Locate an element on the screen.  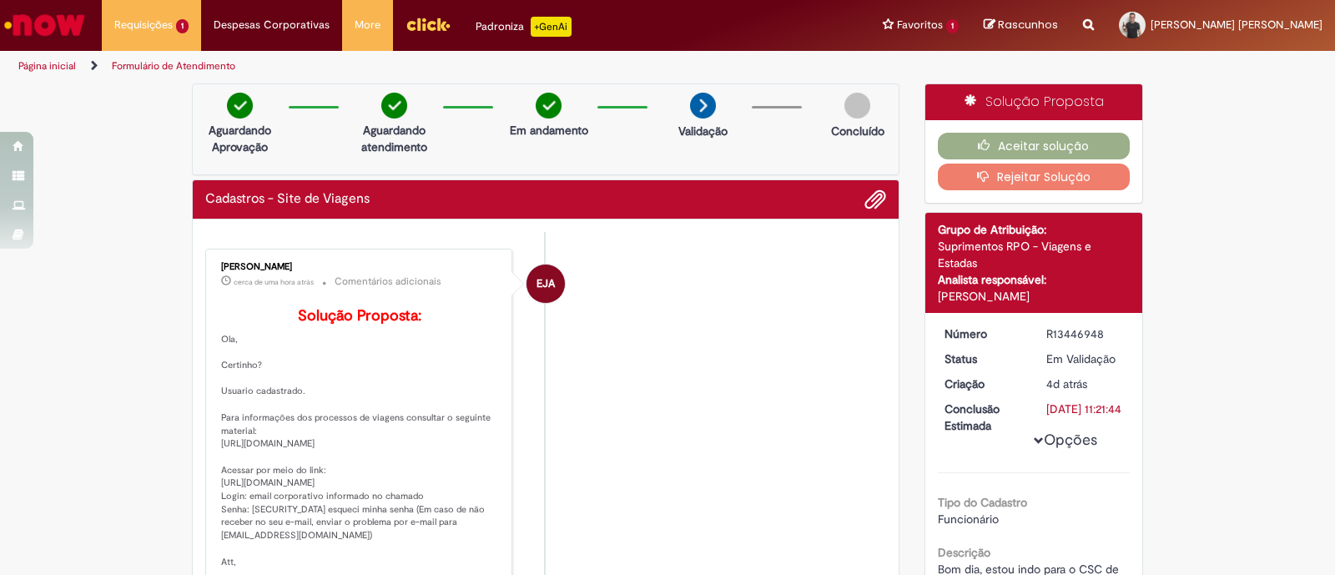
time: 26/08/2025 09:21:40 is located at coordinates (1066, 384).